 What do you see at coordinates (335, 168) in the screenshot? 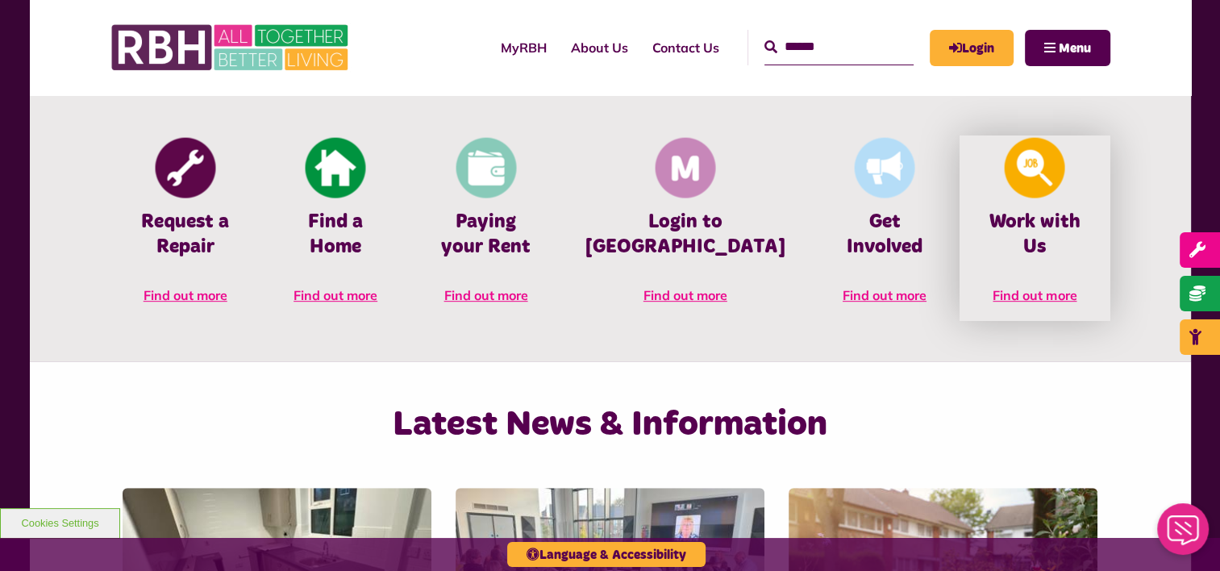
I see `img: Find A Home` at bounding box center [335, 168].